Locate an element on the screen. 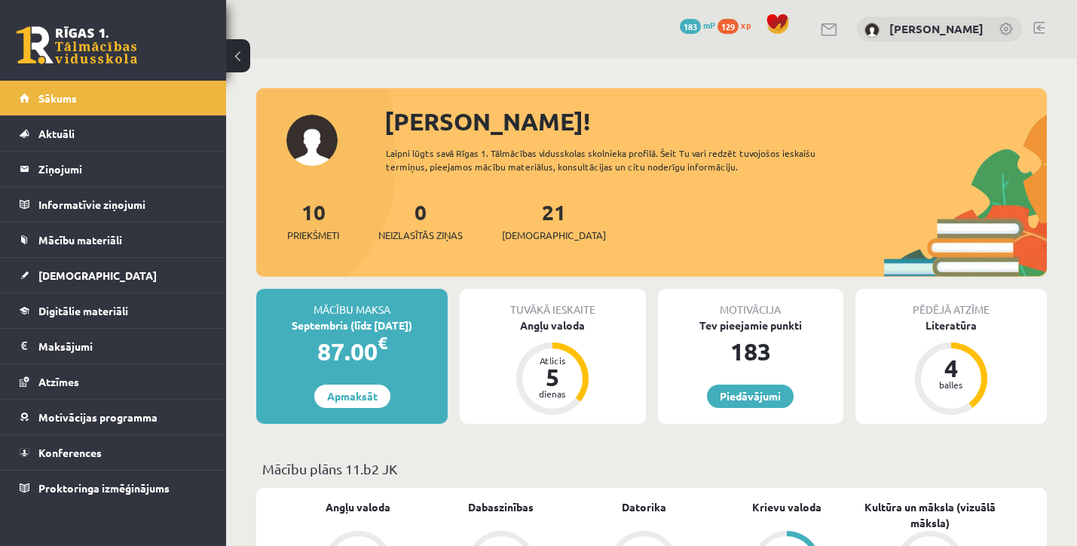 This screenshot has width=1077, height=546. div: Angļu valoda is located at coordinates (553, 325).